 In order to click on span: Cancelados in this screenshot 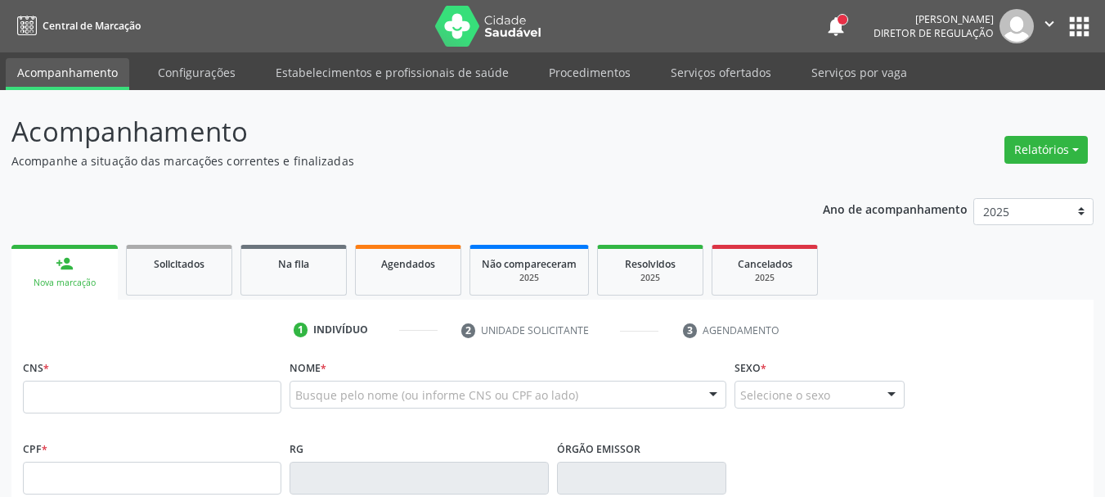, I will do `click(765, 263)`.